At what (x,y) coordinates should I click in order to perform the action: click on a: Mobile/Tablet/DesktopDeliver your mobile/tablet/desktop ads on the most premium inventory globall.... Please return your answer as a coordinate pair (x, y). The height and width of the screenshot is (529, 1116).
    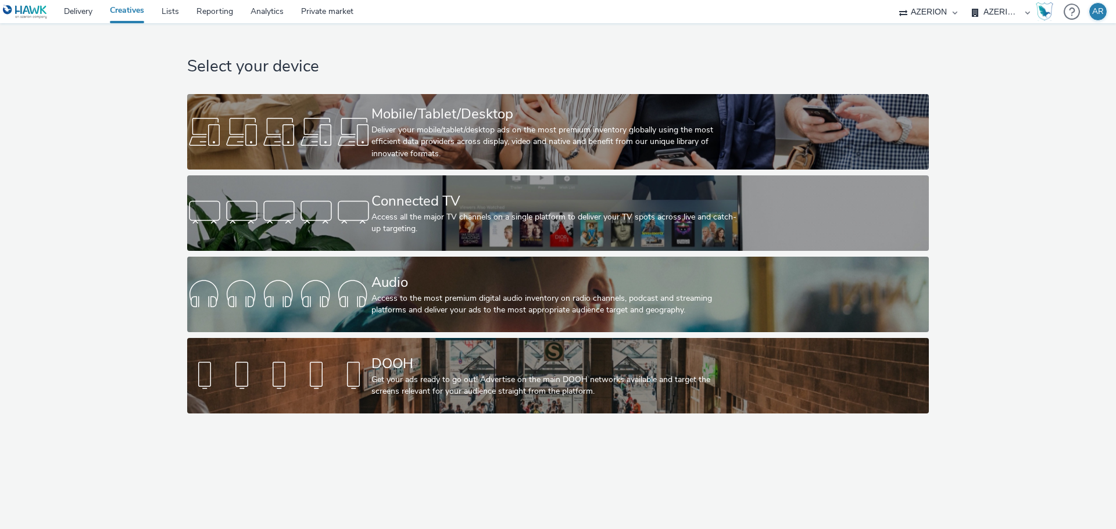
    Looking at the image, I should click on (557, 132).